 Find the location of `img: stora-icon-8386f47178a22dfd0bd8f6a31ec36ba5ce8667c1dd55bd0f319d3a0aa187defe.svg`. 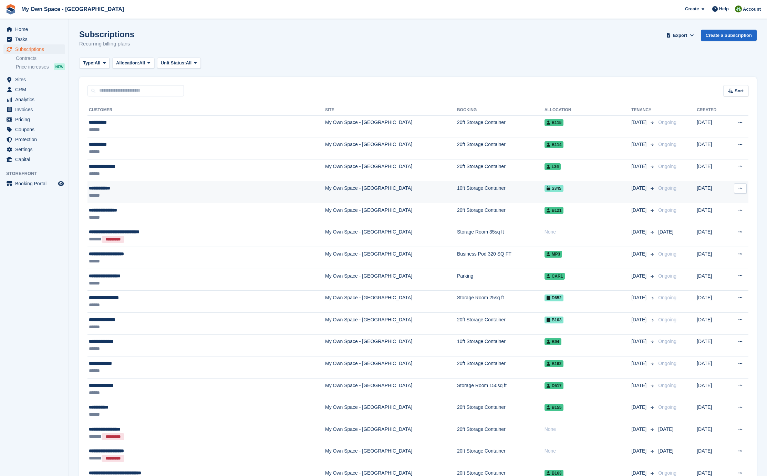

img: stora-icon-8386f47178a22dfd0bd8f6a31ec36ba5ce8667c1dd55bd0f319d3a0aa187defe.svg is located at coordinates (11, 9).